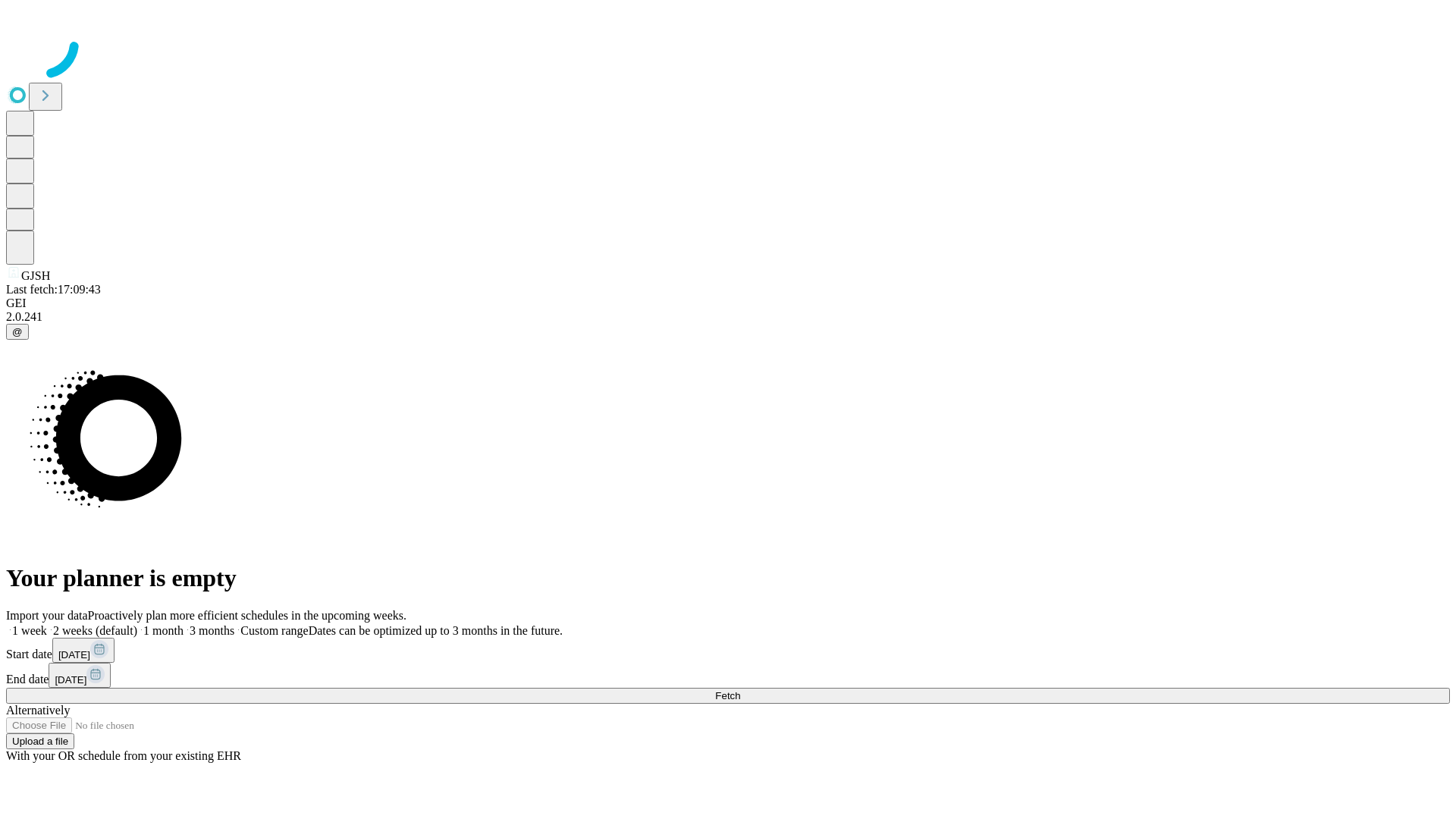 The image size is (1456, 819). I want to click on span: Custom range, so click(274, 630).